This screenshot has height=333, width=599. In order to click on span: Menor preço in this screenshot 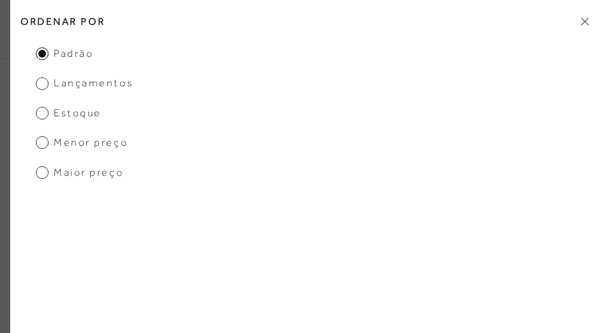, I will do `click(82, 142)`.